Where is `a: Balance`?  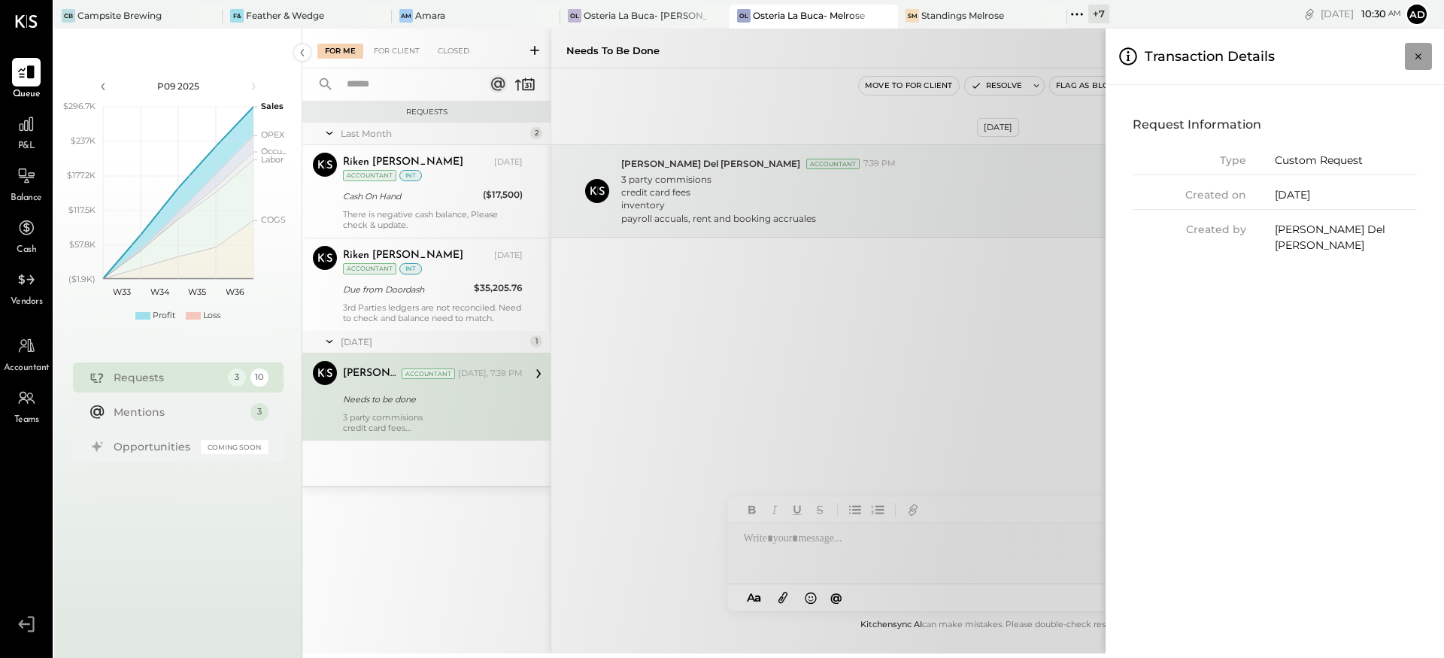
a: Balance is located at coordinates (26, 184).